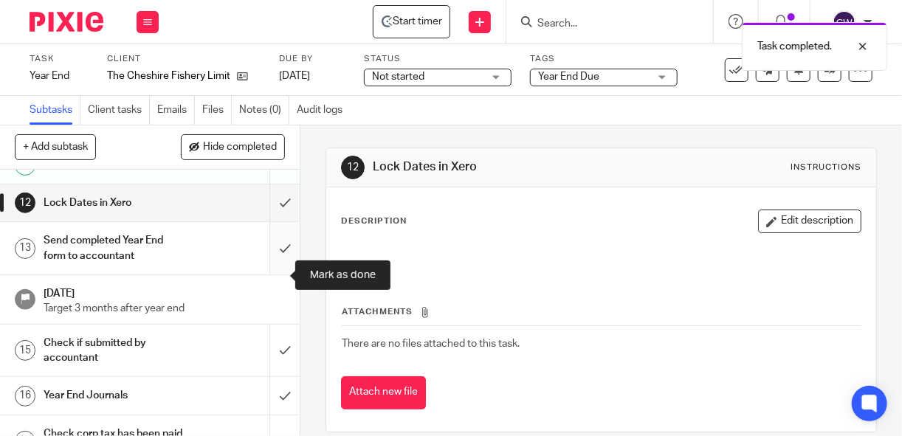 The image size is (902, 436). What do you see at coordinates (430, 344) in the screenshot?
I see `span: There are no files attached to this task.` at bounding box center [430, 344].